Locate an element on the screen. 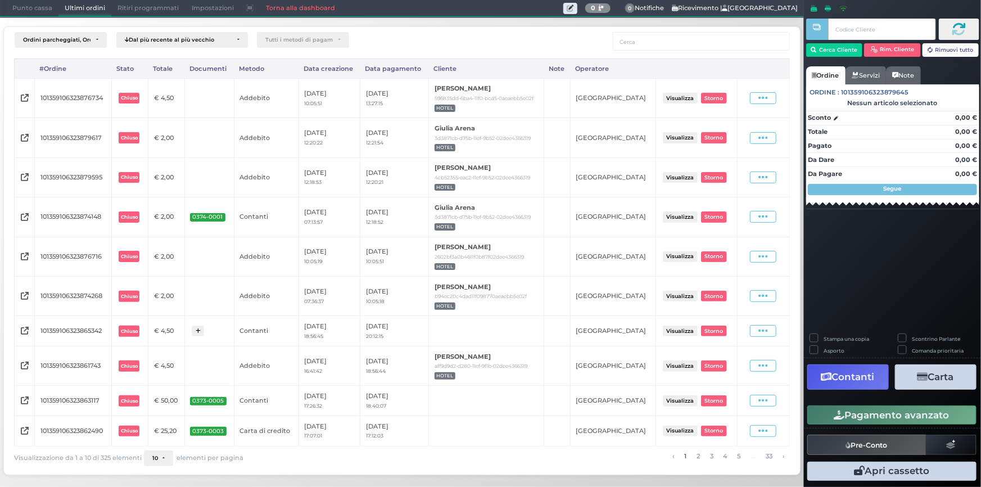 Image resolution: width=981 pixels, height=487 pixels. a: Note is located at coordinates (903, 75).